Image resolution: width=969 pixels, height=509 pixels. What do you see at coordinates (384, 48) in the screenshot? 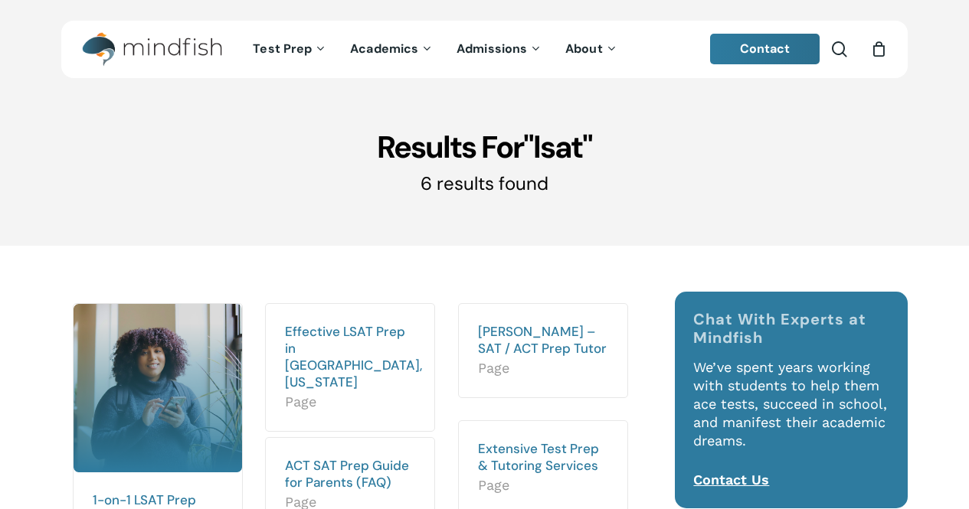
I see `span: Academics` at bounding box center [384, 48].